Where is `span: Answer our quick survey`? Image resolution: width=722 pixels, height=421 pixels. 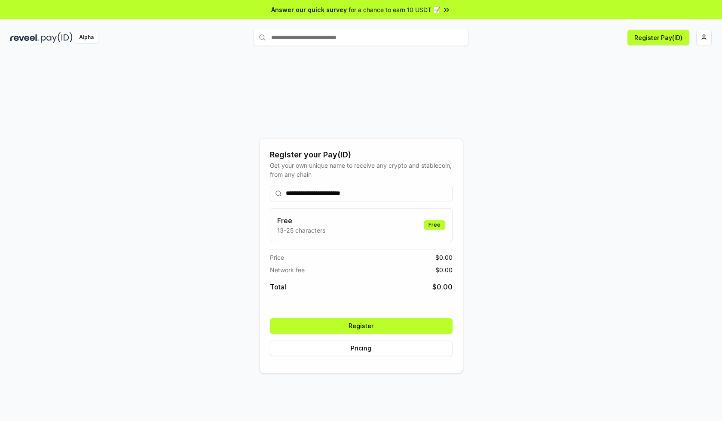
span: Answer our quick survey is located at coordinates (309, 9).